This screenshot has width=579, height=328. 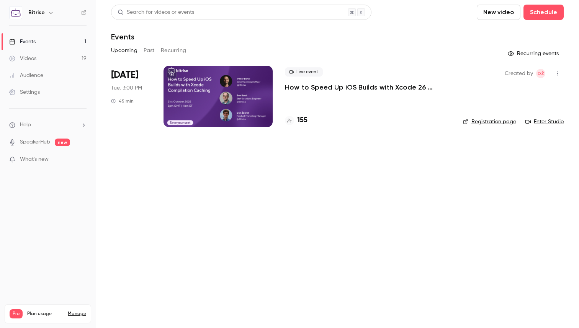 I want to click on h4: 155, so click(x=302, y=120).